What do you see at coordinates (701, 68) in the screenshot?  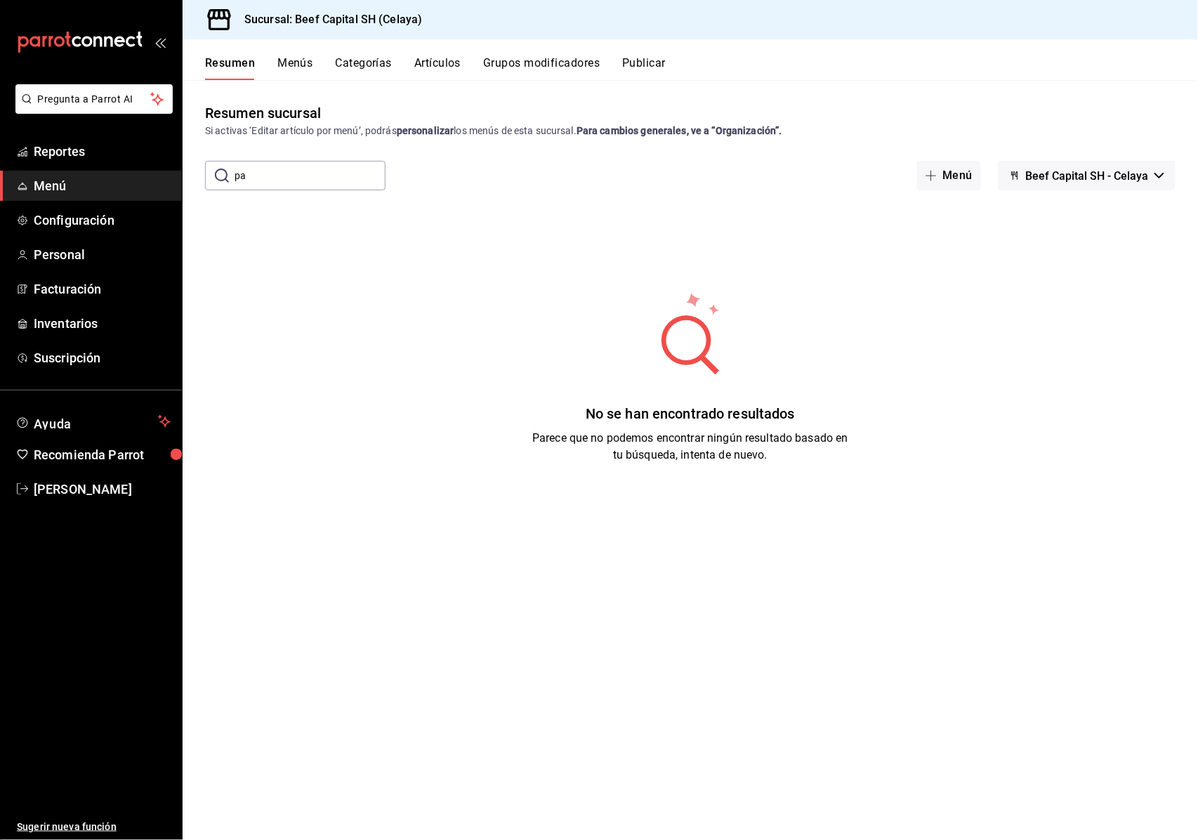 I see `div: navigation tabs` at bounding box center [701, 68].